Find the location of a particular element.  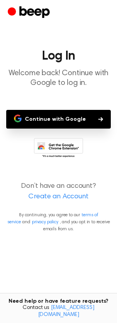

p: Don’t have an account? is located at coordinates (58, 192).